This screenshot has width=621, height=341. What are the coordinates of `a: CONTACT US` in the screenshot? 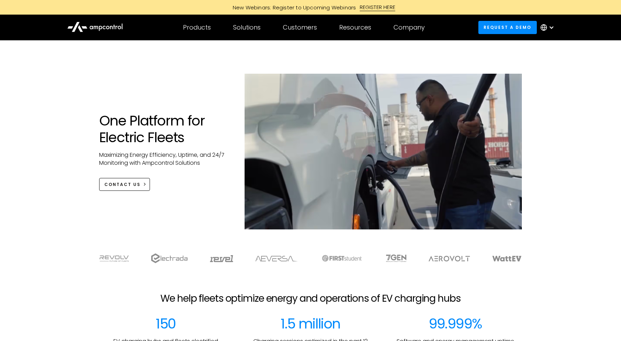 It's located at (125, 184).